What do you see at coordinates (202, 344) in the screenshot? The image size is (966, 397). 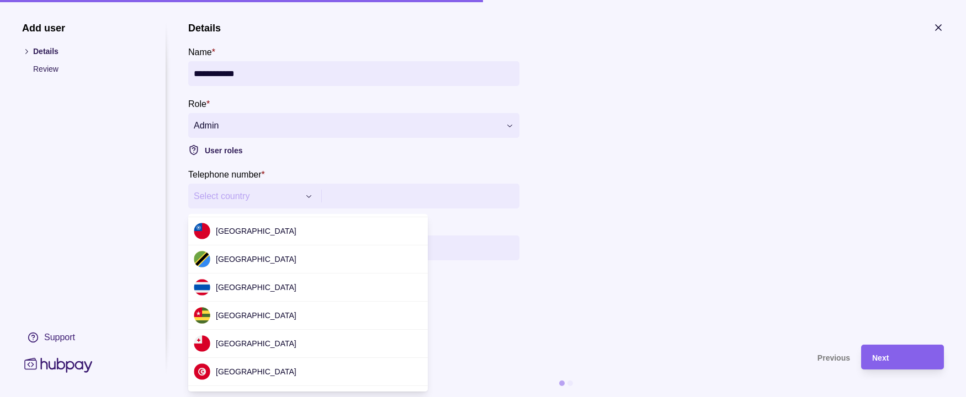 I see `img: to` at bounding box center [202, 344].